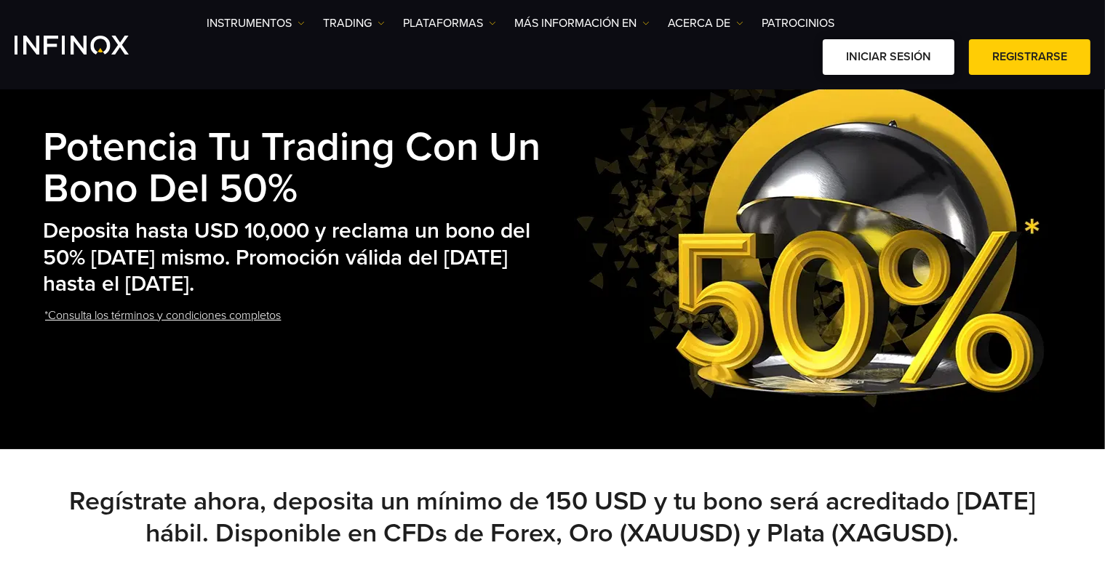 The height and width of the screenshot is (564, 1105). Describe the element at coordinates (582, 23) in the screenshot. I see `a: Más información en` at that location.